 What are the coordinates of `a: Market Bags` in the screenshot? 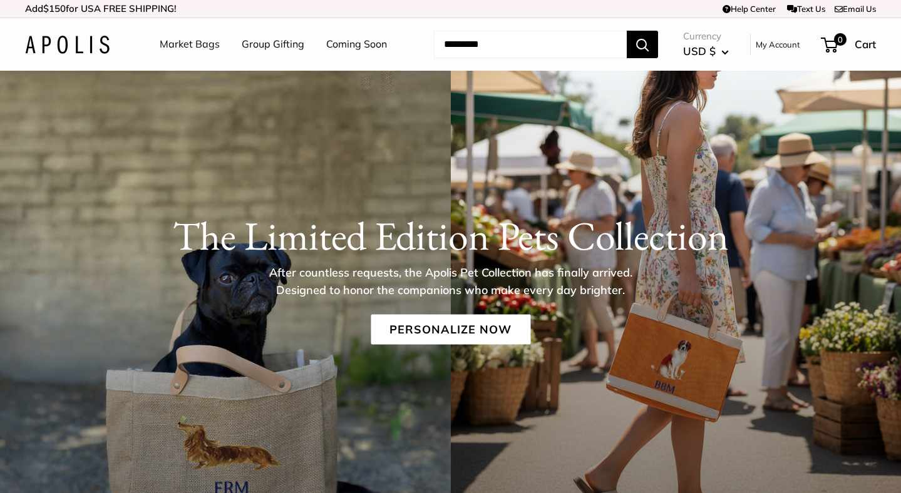 It's located at (190, 44).